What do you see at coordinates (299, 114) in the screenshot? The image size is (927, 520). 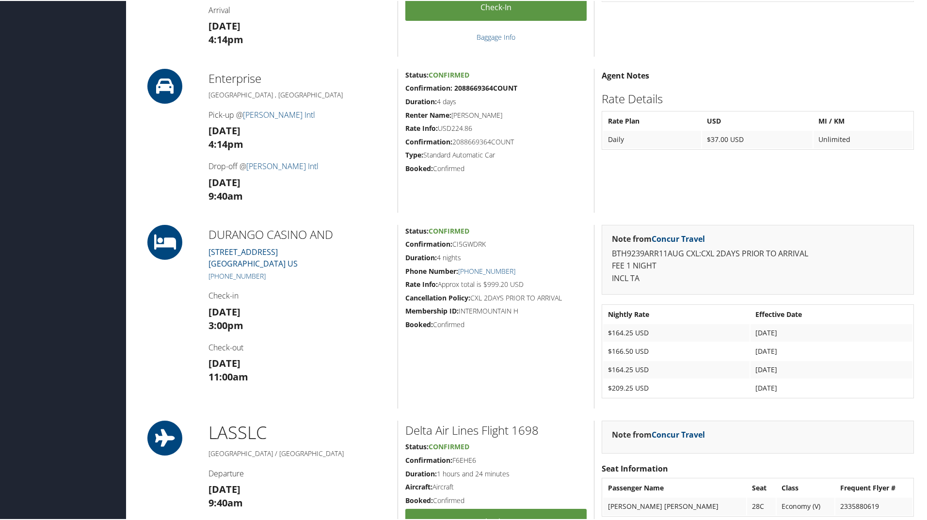 I see `h4: Pick-up @` at bounding box center [299, 114].